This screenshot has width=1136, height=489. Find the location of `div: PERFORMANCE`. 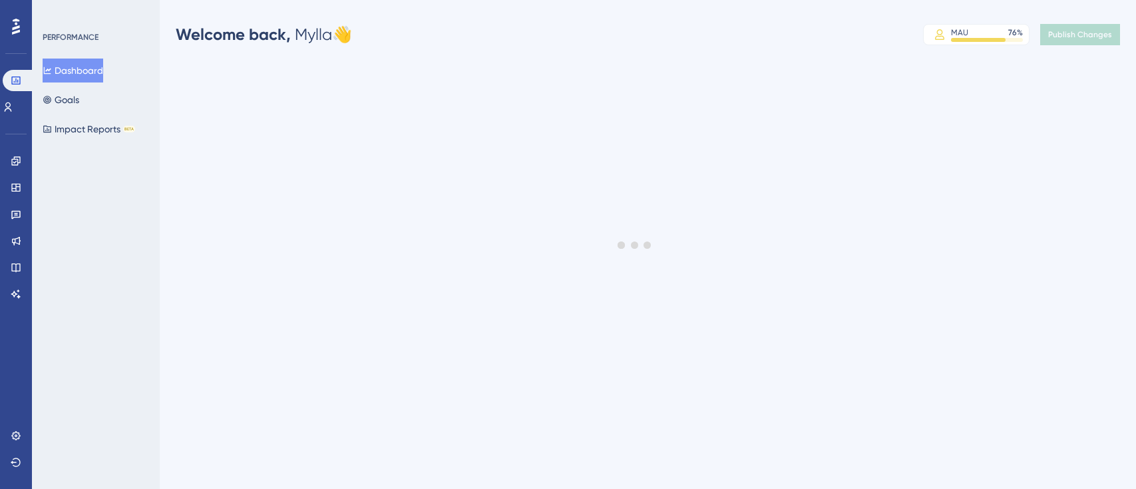

div: PERFORMANCE is located at coordinates (71, 37).